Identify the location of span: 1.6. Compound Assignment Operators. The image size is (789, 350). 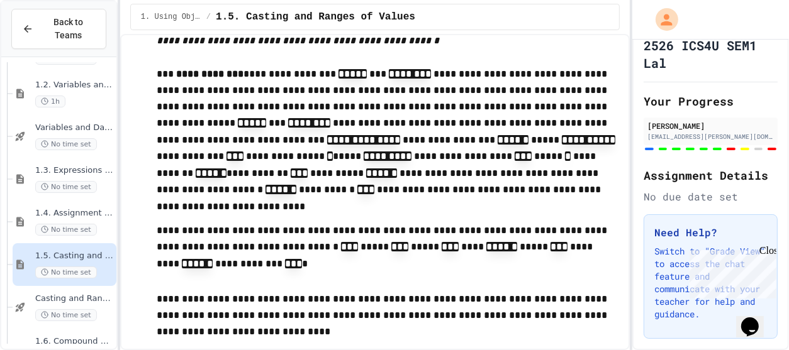
(74, 342).